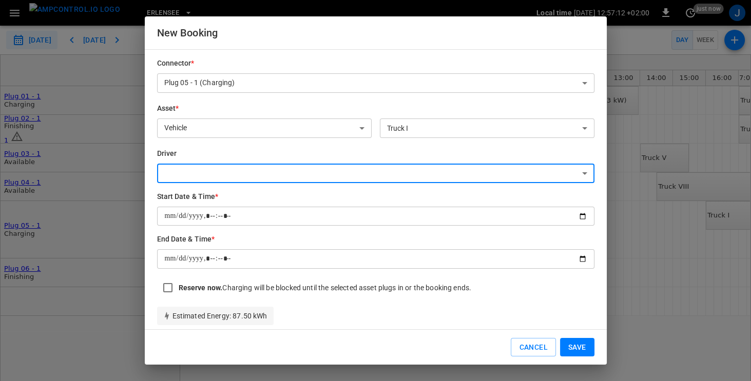 This screenshot has height=381, width=751. Describe the element at coordinates (532, 347) in the screenshot. I see `button: Cancel` at that location.